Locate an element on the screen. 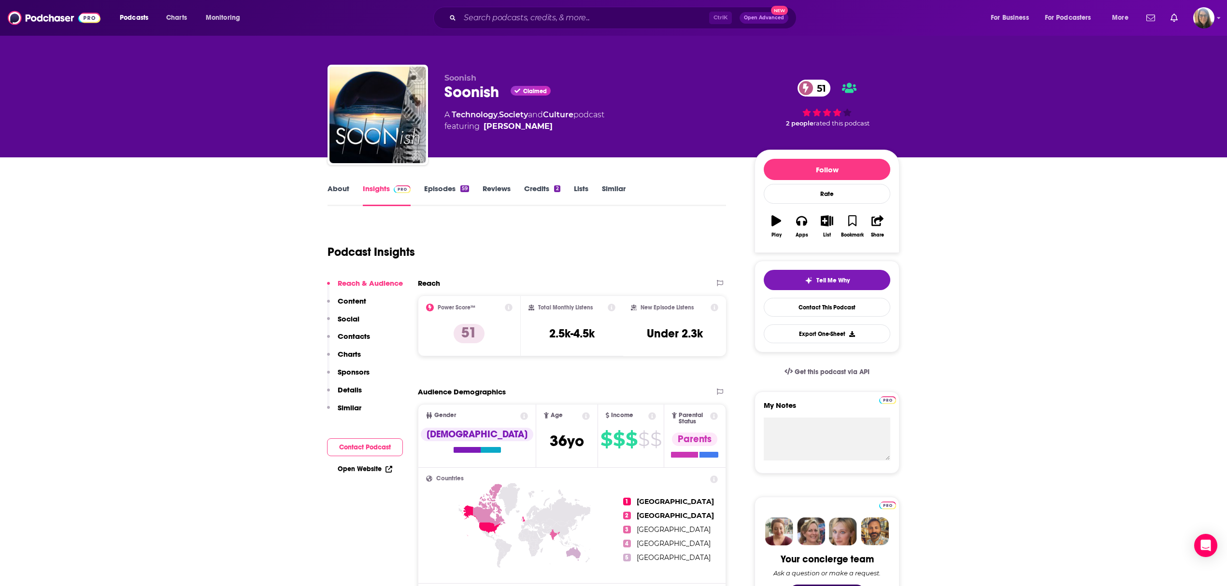 The height and width of the screenshot is (586, 1227). a: Contact This Podcast is located at coordinates (827, 307).